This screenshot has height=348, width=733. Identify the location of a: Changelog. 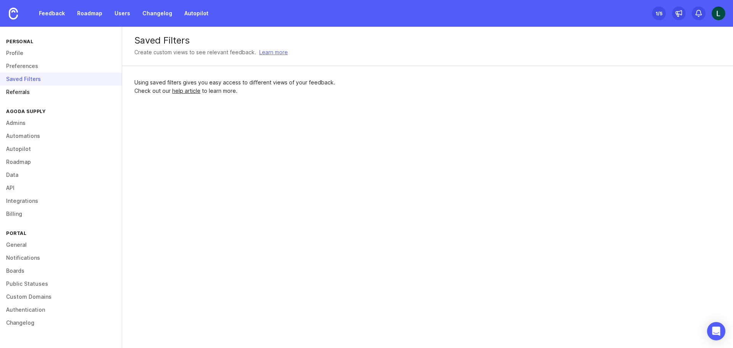
(157, 13).